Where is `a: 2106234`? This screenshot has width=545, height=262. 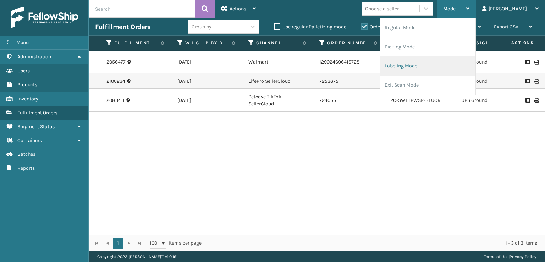
a: 2106234 is located at coordinates (116, 81).